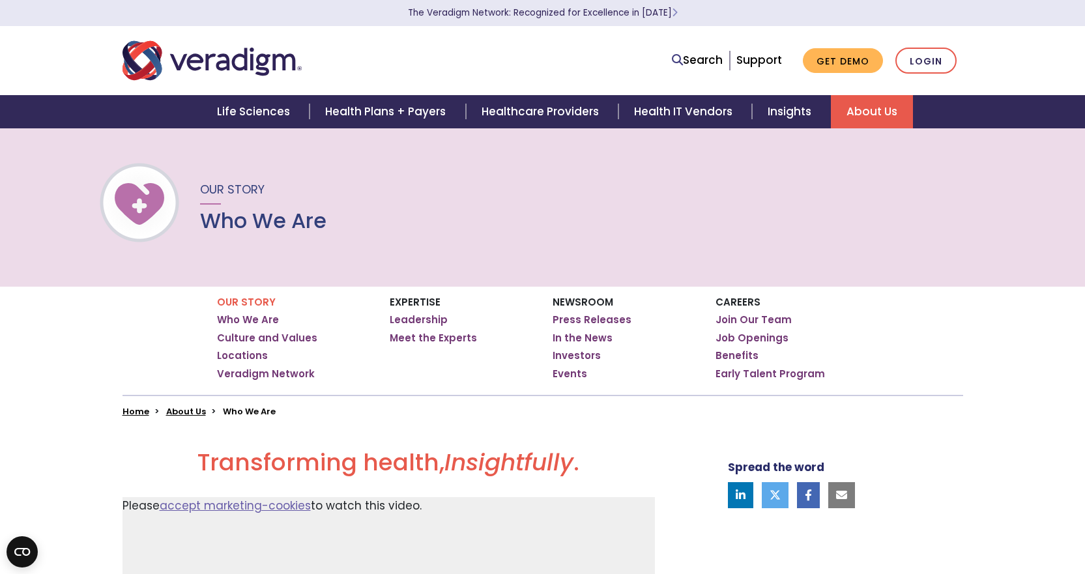  I want to click on span: Our Story, so click(232, 189).